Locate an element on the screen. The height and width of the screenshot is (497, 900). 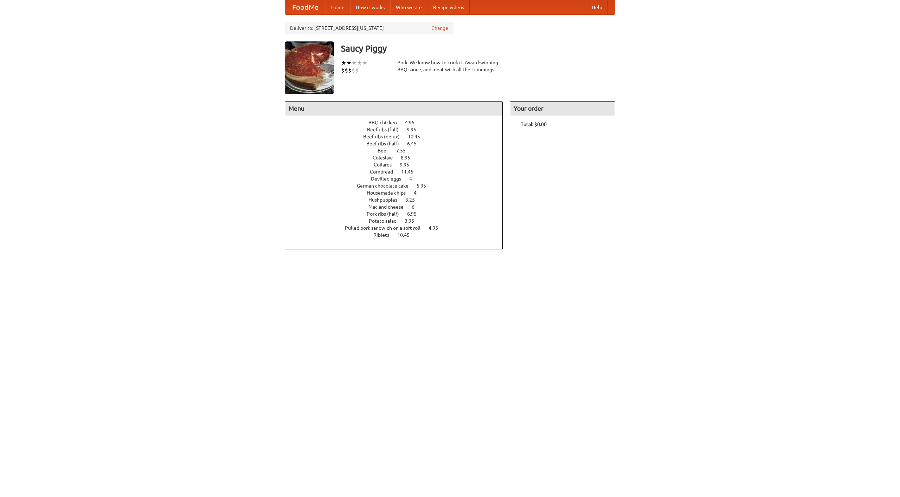
span: Beef ribs (half) is located at coordinates (386, 144).